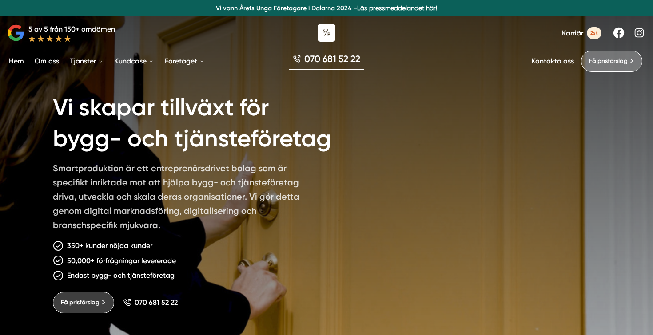  I want to click on a: Läs pressmeddelandet här!, so click(397, 8).